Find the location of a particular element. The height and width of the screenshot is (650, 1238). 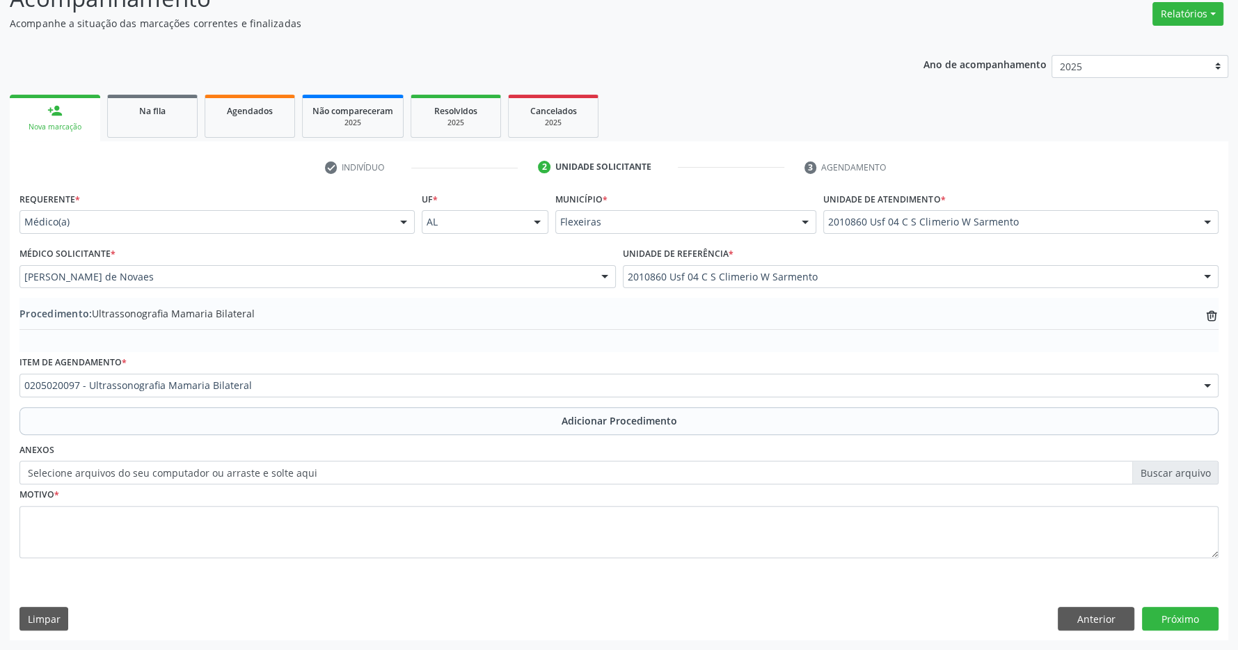

span: Na fila is located at coordinates (152, 111).